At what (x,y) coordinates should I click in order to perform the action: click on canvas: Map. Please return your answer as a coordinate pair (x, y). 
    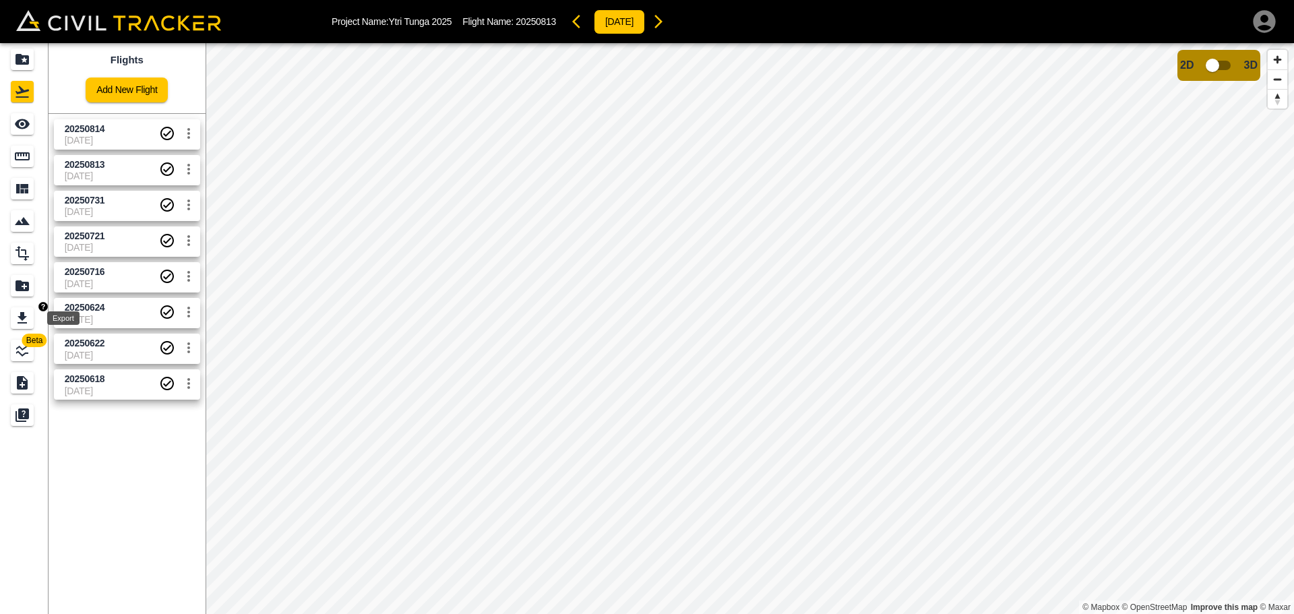
    Looking at the image, I should click on (749, 328).